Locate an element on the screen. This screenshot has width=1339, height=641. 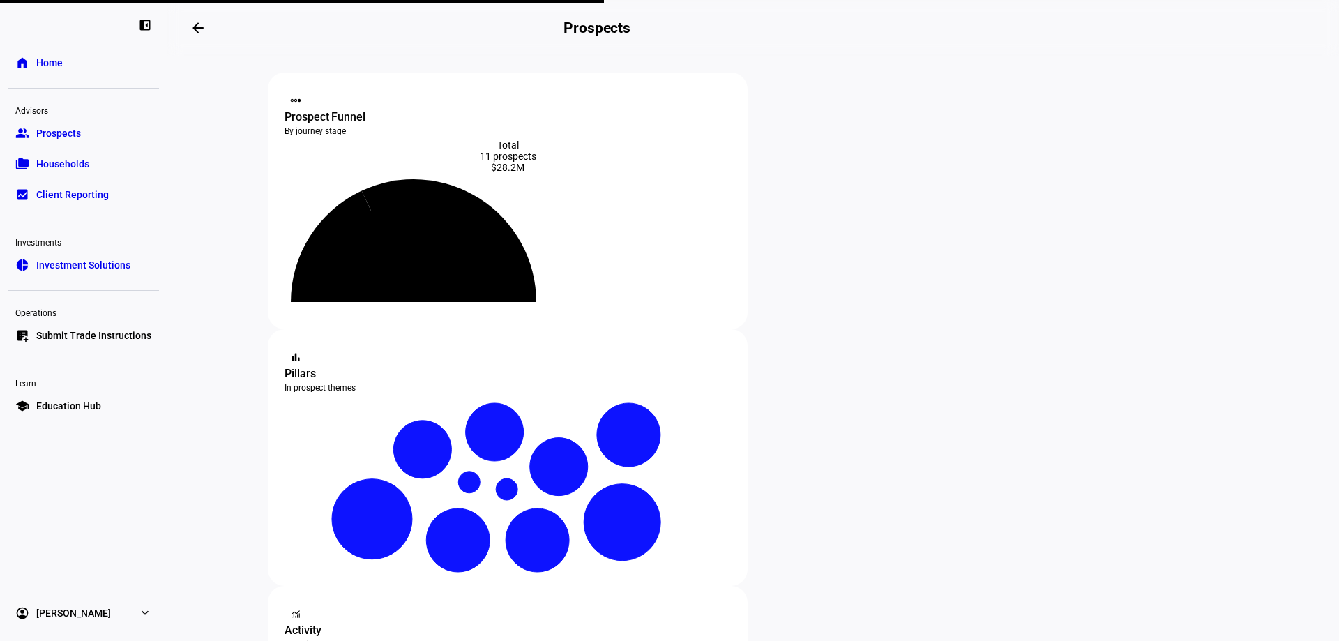
mat-icon: monitoring is located at coordinates (296, 614).